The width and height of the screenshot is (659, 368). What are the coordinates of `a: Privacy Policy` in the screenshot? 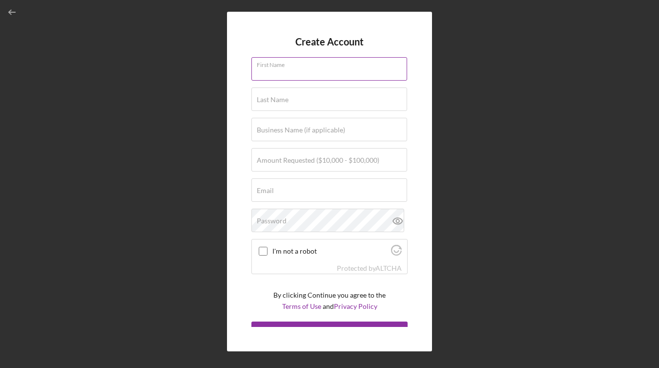 It's located at (356, 306).